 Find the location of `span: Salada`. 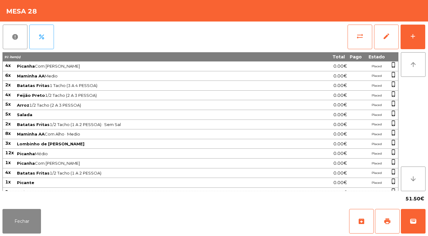

span: Salada is located at coordinates (25, 115).